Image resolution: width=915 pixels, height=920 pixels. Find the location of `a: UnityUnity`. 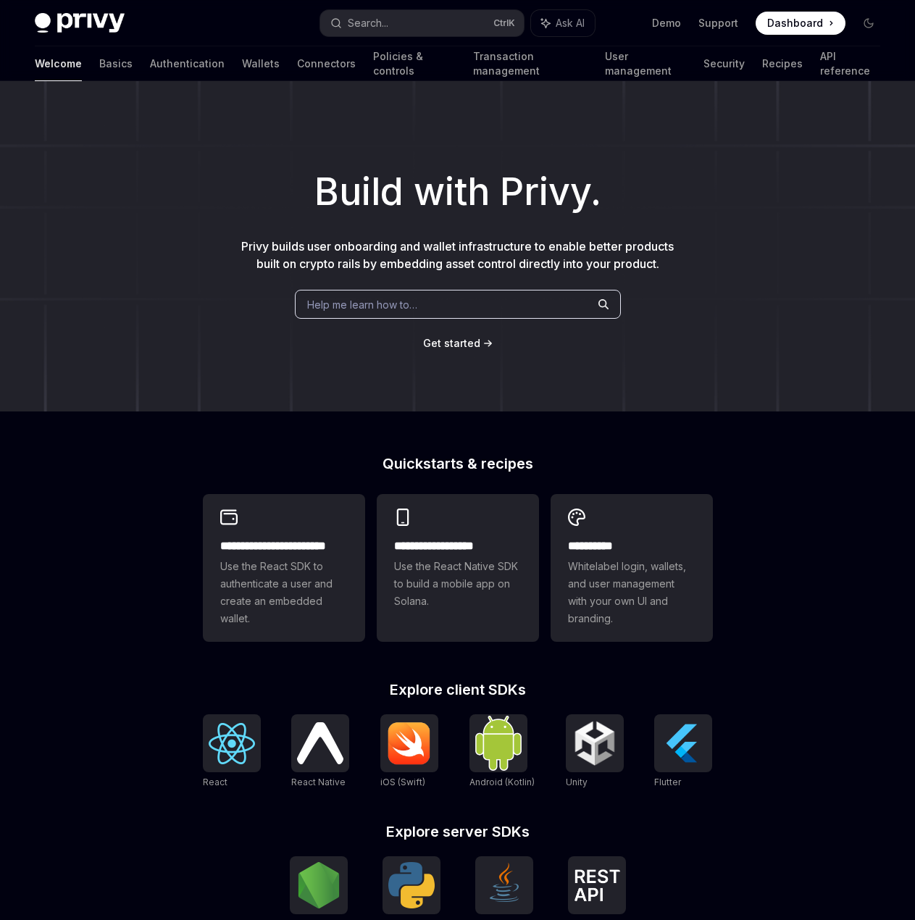

a: UnityUnity is located at coordinates (595, 752).